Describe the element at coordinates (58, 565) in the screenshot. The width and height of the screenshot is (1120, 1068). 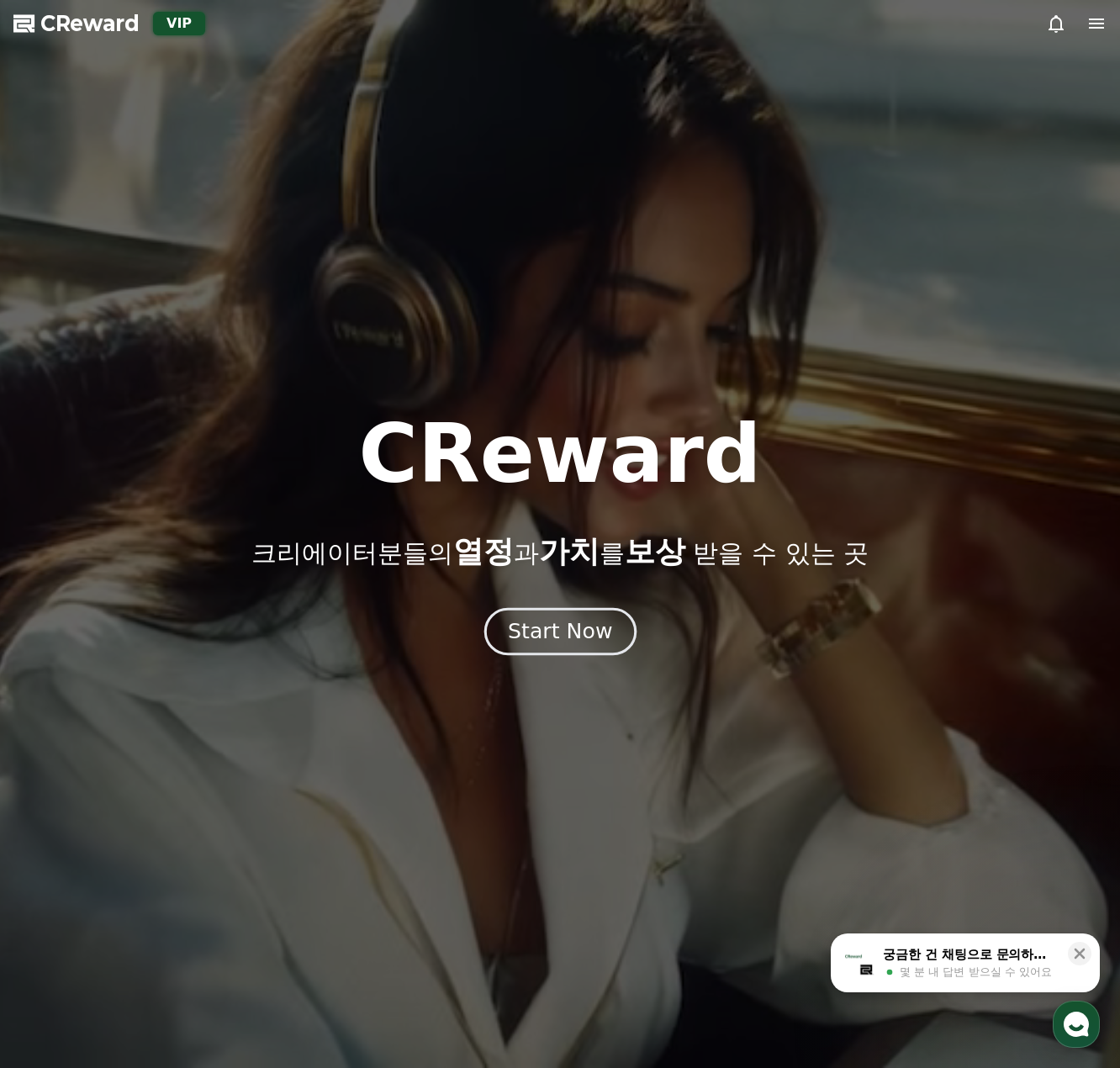
I see `span: 홈` at that location.